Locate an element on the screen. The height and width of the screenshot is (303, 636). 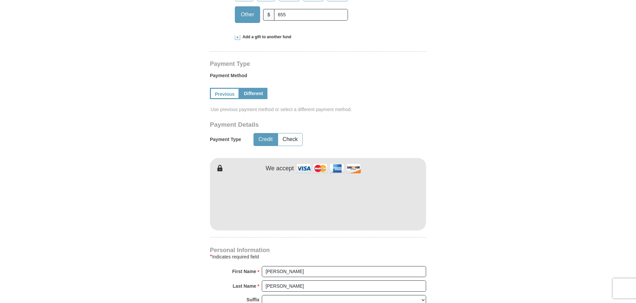
label: Payment Method is located at coordinates (318, 77).